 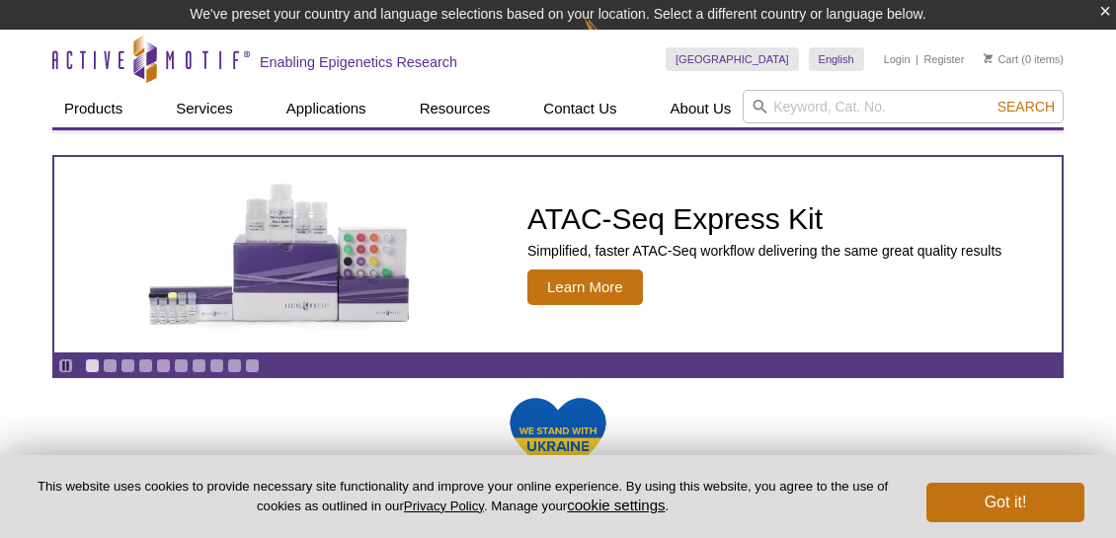 What do you see at coordinates (988, 58) in the screenshot?
I see `img: Your Cart` at bounding box center [988, 58].